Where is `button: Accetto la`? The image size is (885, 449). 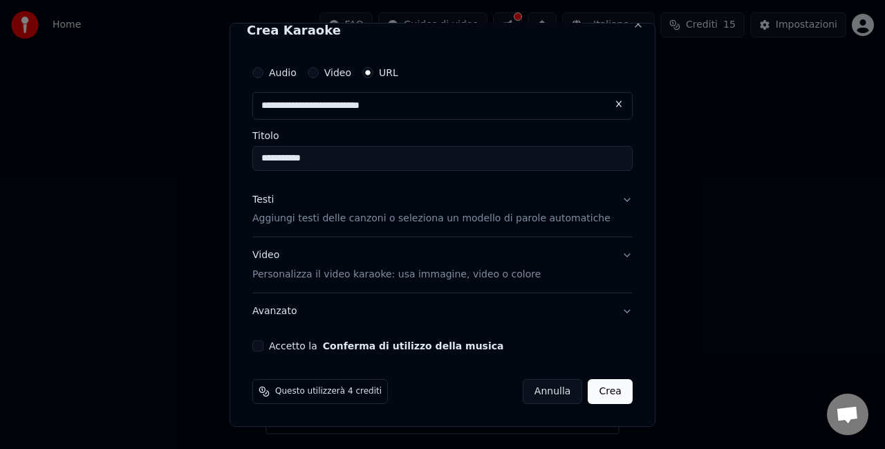
button: Accetto la is located at coordinates (413, 346).